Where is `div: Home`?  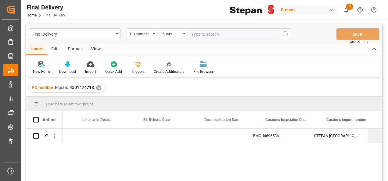
div: Home is located at coordinates (36, 49).